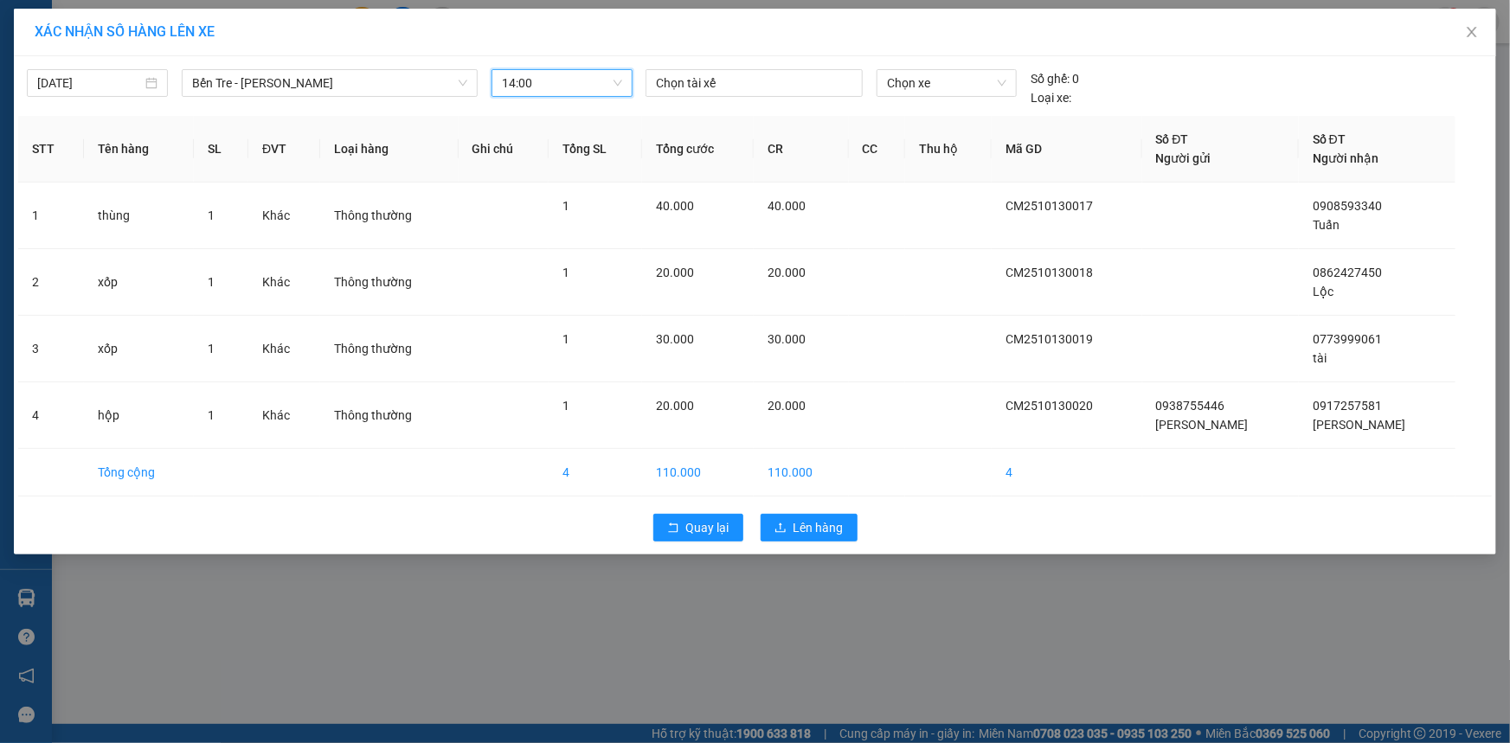 Image resolution: width=1510 pixels, height=743 pixels. Describe the element at coordinates (1472, 33) in the screenshot. I see `button: Close` at that location.